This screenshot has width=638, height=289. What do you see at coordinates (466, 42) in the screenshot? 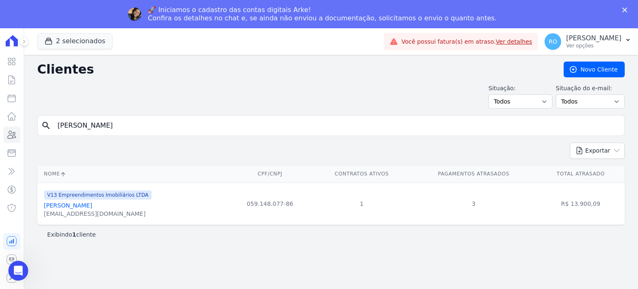
I see `span: Você possui fatura(s) em atraso.` at bounding box center [466, 42].